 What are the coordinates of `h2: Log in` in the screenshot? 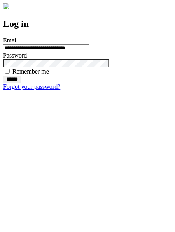 It's located at (88, 24).